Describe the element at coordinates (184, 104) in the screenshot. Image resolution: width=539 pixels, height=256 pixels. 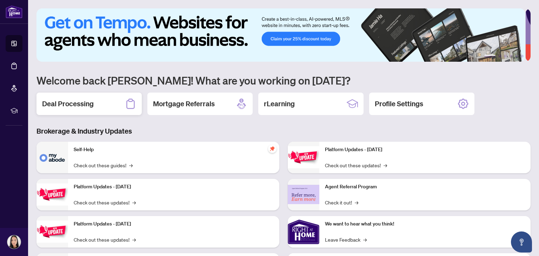
I see `h2: Mortgage Referrals` at that location.